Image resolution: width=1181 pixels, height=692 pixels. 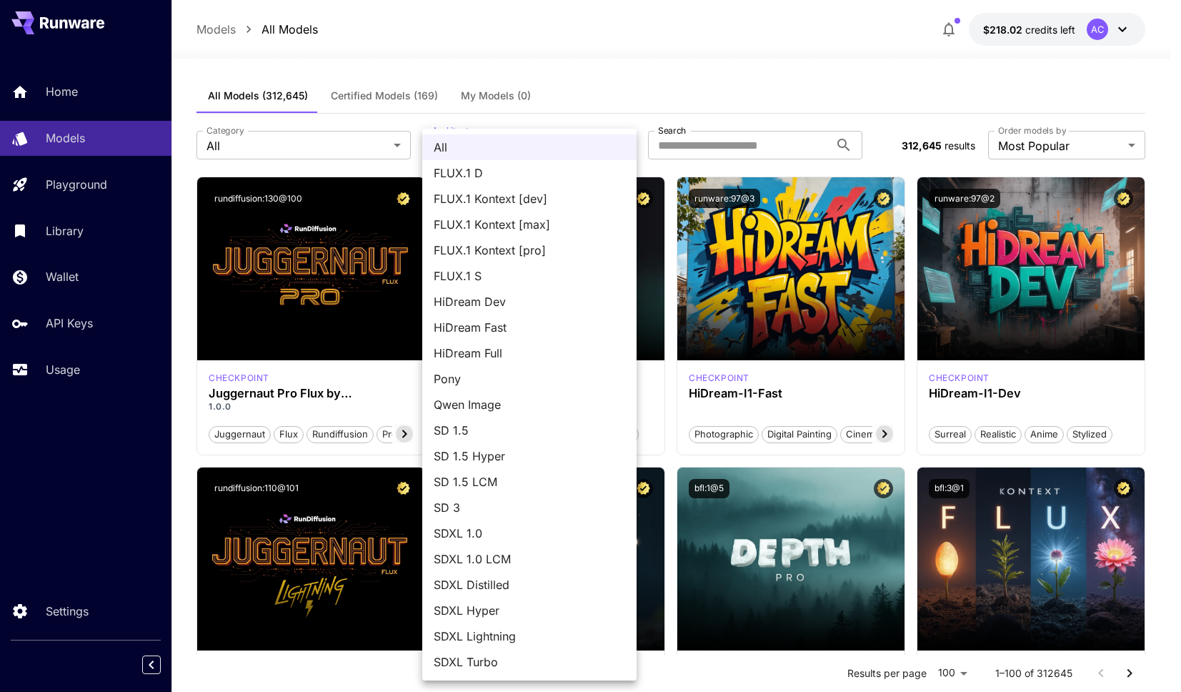 I want to click on span: SDXL Lightning, so click(x=529, y=636).